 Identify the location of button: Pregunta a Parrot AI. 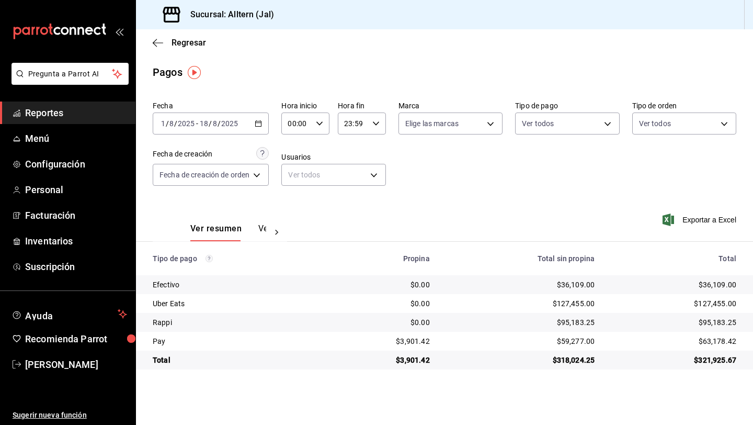
(70, 74).